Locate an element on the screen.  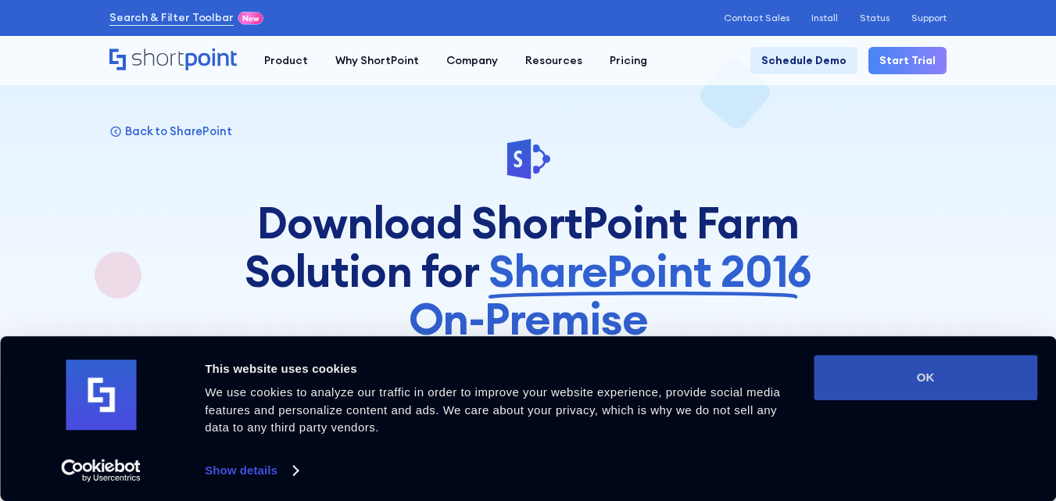
a: Schedule Demo is located at coordinates (804, 60).